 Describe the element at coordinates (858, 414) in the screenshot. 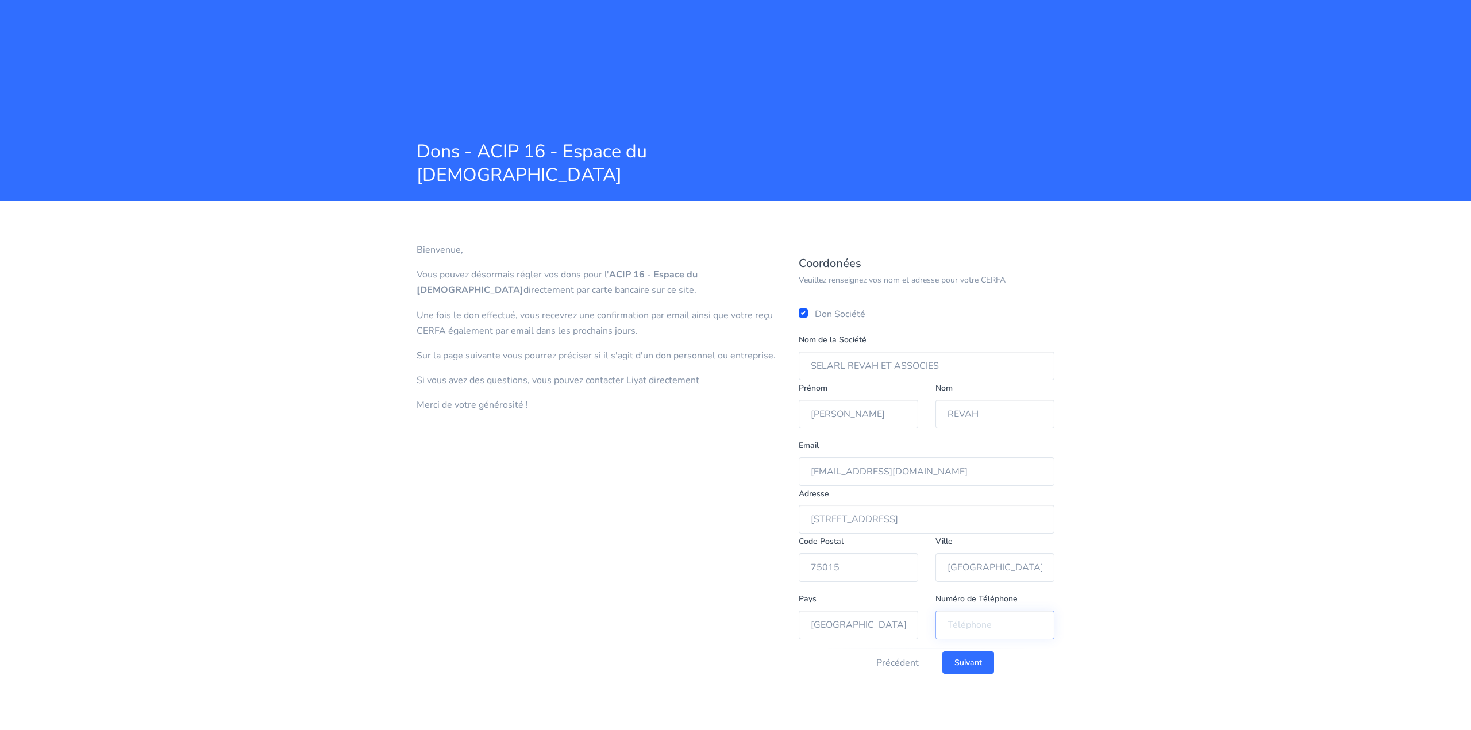

I see `input: Prénom` at that location.